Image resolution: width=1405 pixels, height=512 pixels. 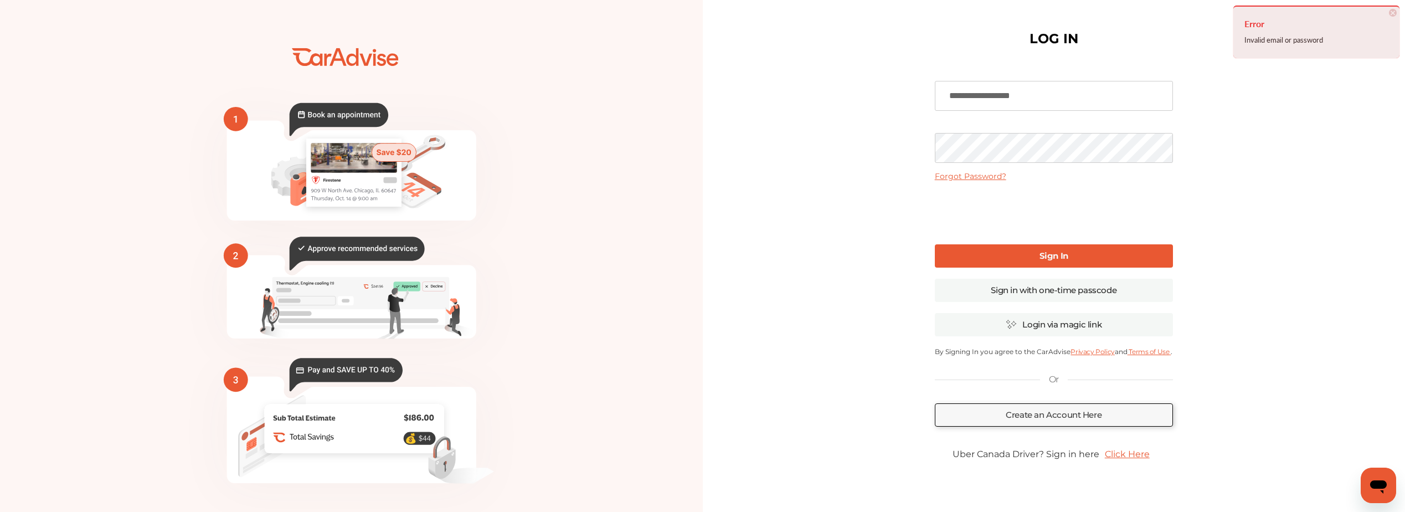 What do you see at coordinates (1054, 379) in the screenshot?
I see `p: Or` at bounding box center [1054, 379].